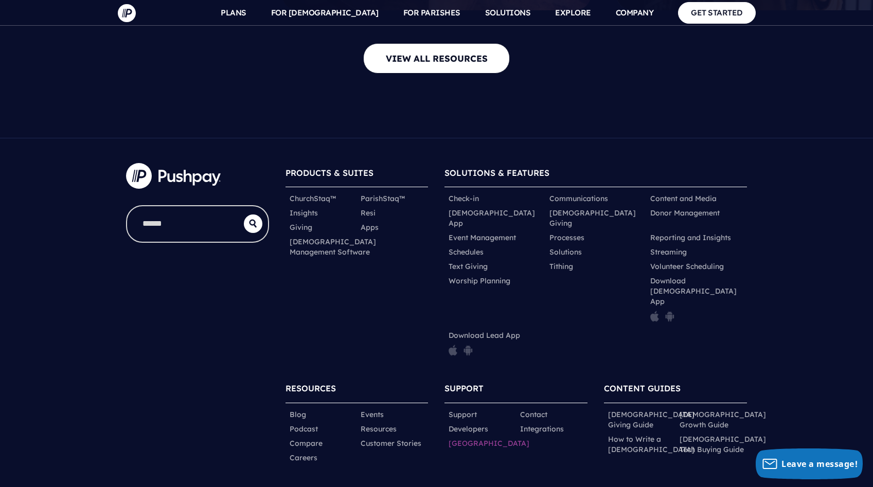 The height and width of the screenshot is (487, 873). What do you see at coordinates (379, 429) in the screenshot?
I see `a: Resources` at bounding box center [379, 429].